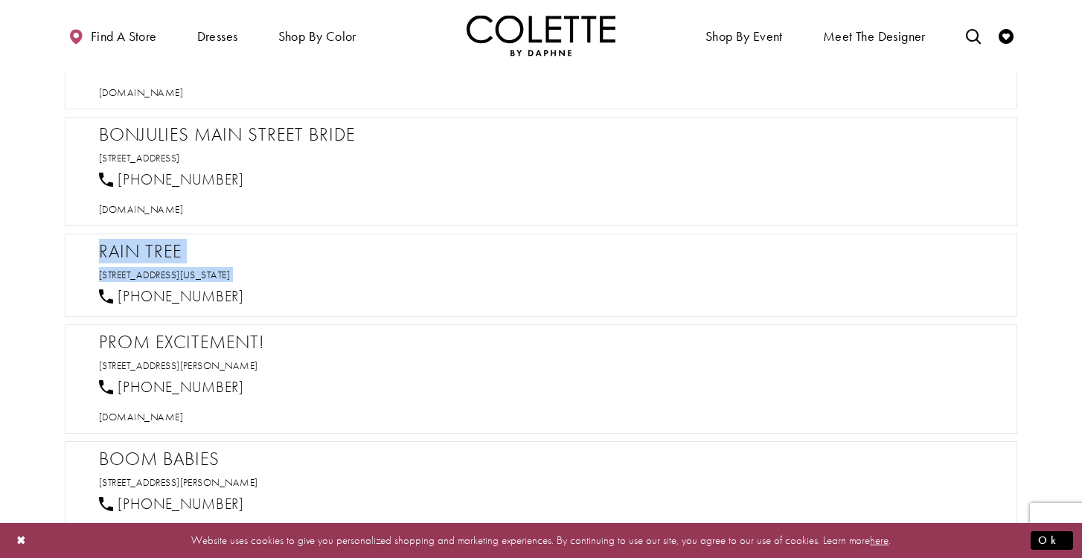  Describe the element at coordinates (1006, 35) in the screenshot. I see `a: Check Wishlist` at that location.